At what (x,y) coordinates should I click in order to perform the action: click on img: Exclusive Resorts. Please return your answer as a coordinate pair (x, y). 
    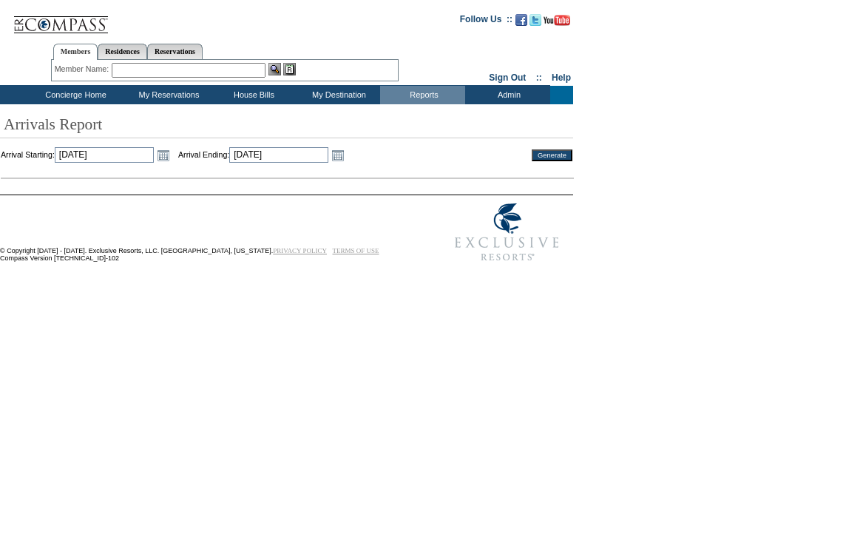
    Looking at the image, I should click on (506, 232).